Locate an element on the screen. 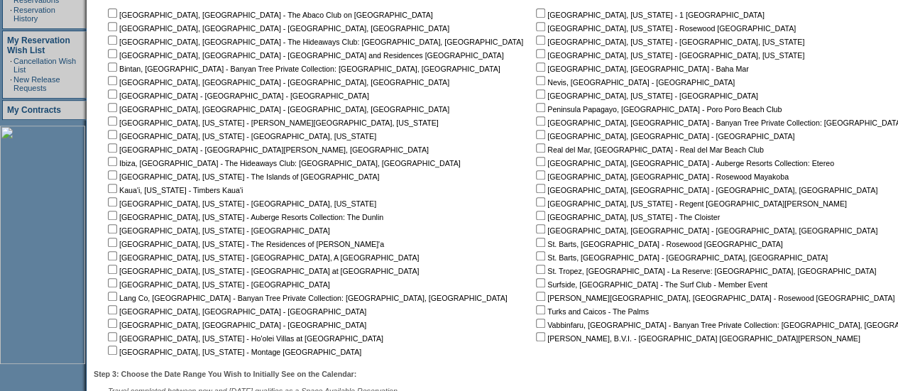 Image resolution: width=898 pixels, height=391 pixels. nobr: Turks and Caicos - The Palms is located at coordinates (590, 311).